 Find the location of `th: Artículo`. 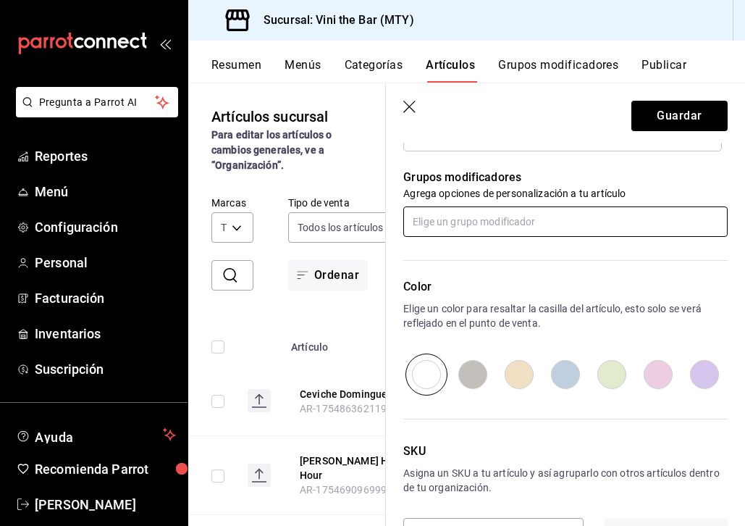

th: Artículo is located at coordinates (358, 342).